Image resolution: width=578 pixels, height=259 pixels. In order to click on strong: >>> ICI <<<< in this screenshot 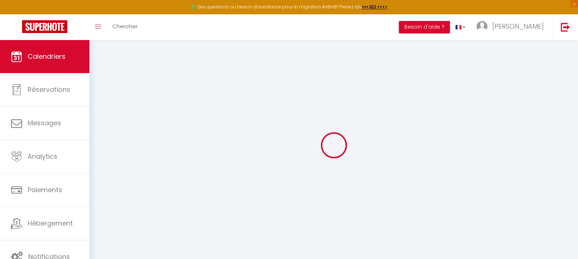, I will do `click(375, 7)`.